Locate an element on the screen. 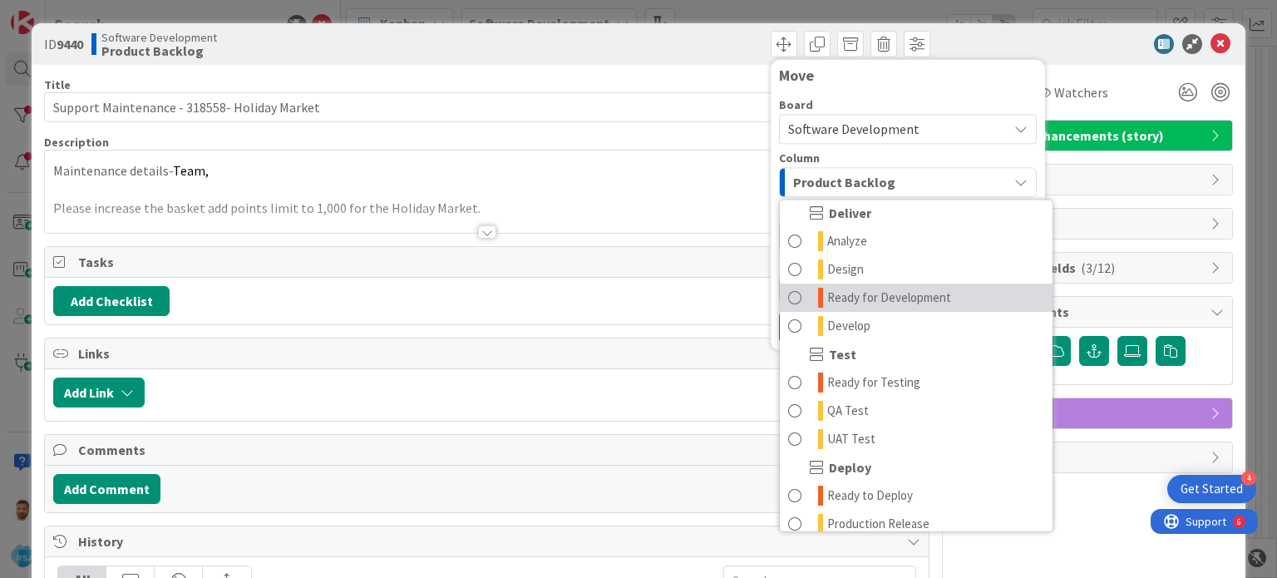 This screenshot has height=578, width=1277. span: Dates is located at coordinates (1095, 180).